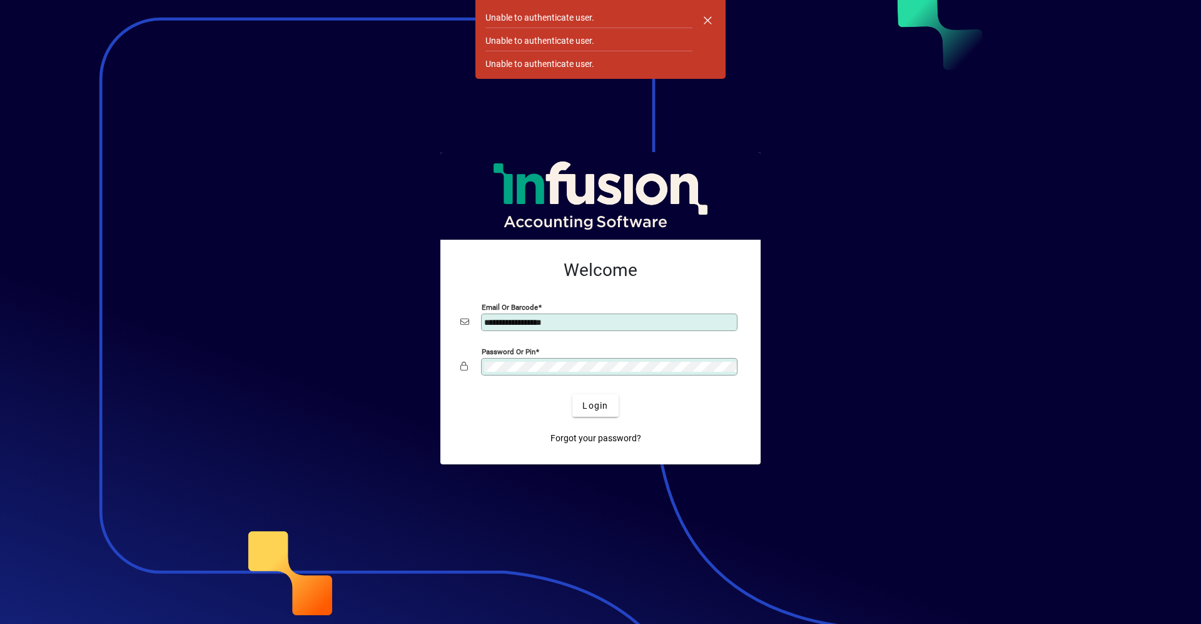 This screenshot has height=624, width=1201. What do you see at coordinates (601, 270) in the screenshot?
I see `h2: Welcome` at bounding box center [601, 270].